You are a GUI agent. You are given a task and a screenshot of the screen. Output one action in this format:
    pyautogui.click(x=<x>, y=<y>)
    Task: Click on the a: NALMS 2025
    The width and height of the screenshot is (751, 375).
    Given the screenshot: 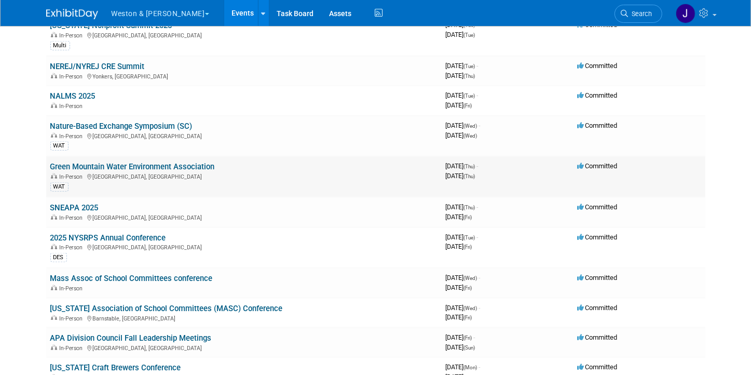 What is the action you would take?
    pyautogui.click(x=73, y=96)
    